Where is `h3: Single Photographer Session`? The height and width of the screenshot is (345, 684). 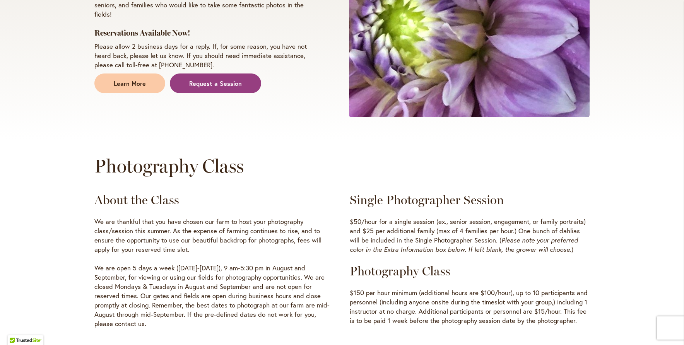
h3: Single Photographer Session is located at coordinates (470, 200).